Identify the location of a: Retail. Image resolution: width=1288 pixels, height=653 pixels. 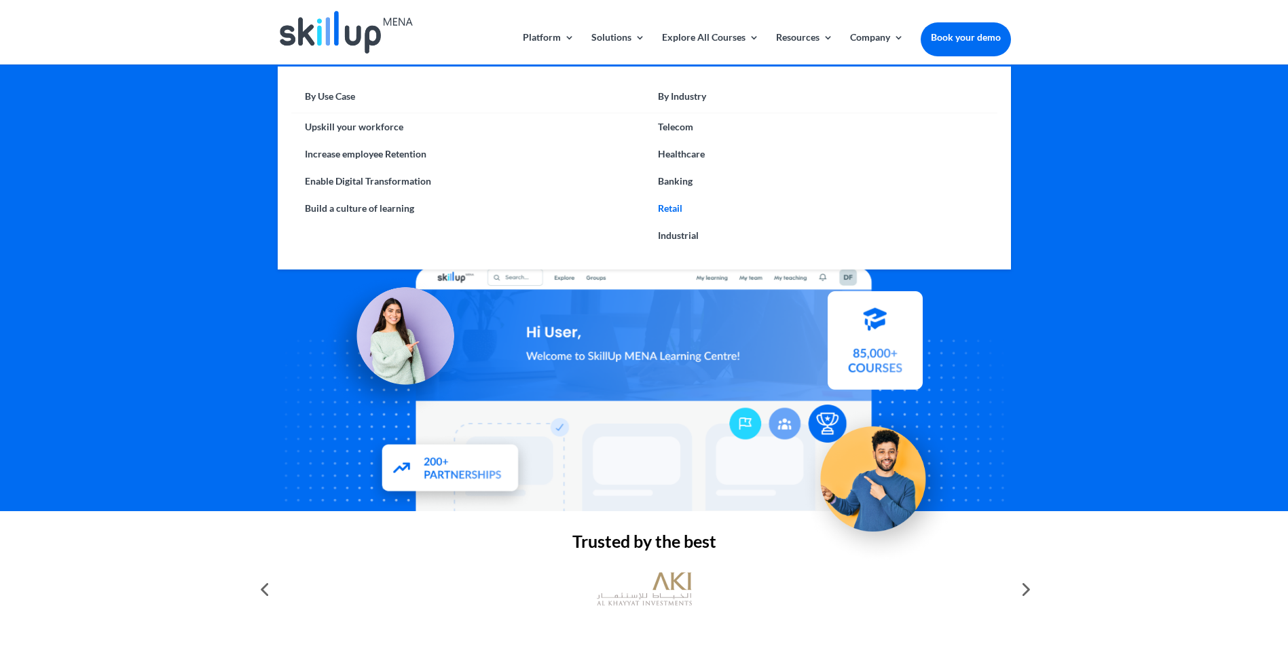
(821, 208).